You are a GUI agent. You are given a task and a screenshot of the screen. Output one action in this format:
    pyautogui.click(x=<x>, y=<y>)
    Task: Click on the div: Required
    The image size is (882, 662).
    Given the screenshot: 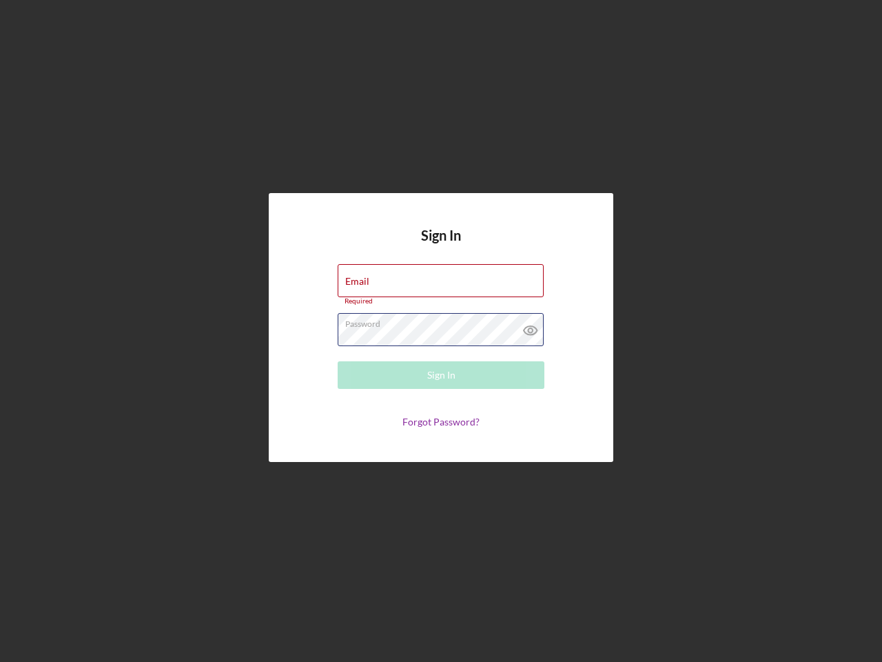 What is the action you would take?
    pyautogui.click(x=441, y=301)
    